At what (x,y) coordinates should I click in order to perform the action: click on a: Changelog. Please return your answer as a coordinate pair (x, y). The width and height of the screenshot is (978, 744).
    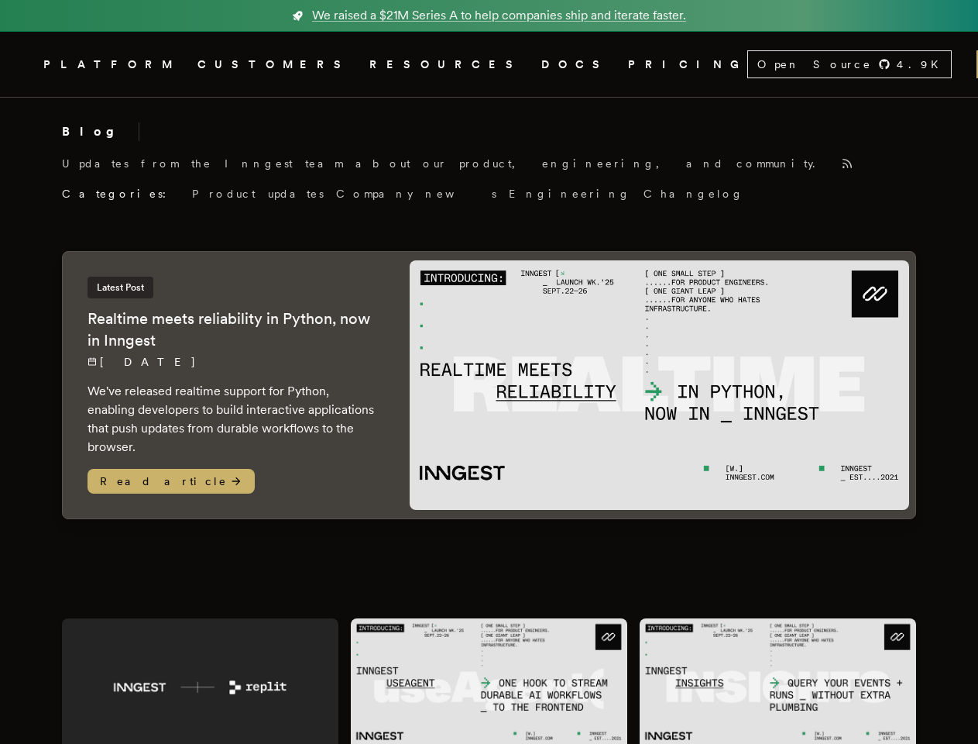
    Looking at the image, I should click on (694, 194).